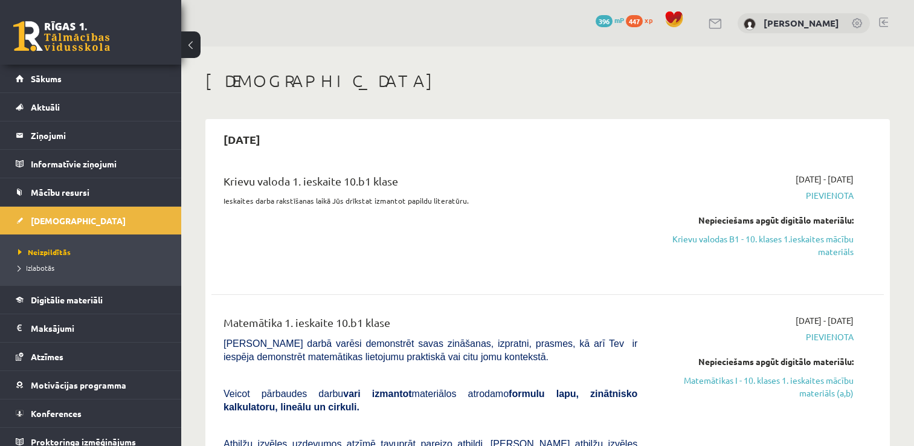  I want to click on span: 396, so click(604, 21).